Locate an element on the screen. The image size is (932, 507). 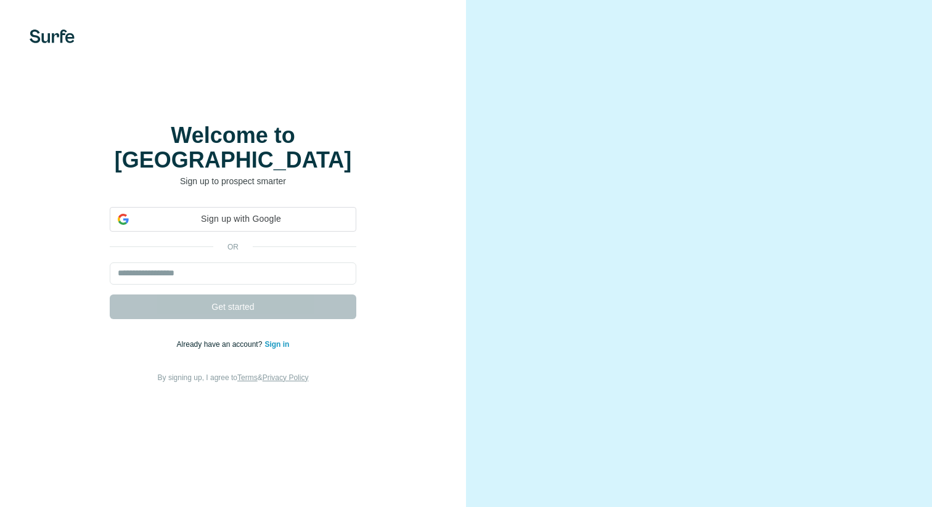
p: or is located at coordinates (233, 247).